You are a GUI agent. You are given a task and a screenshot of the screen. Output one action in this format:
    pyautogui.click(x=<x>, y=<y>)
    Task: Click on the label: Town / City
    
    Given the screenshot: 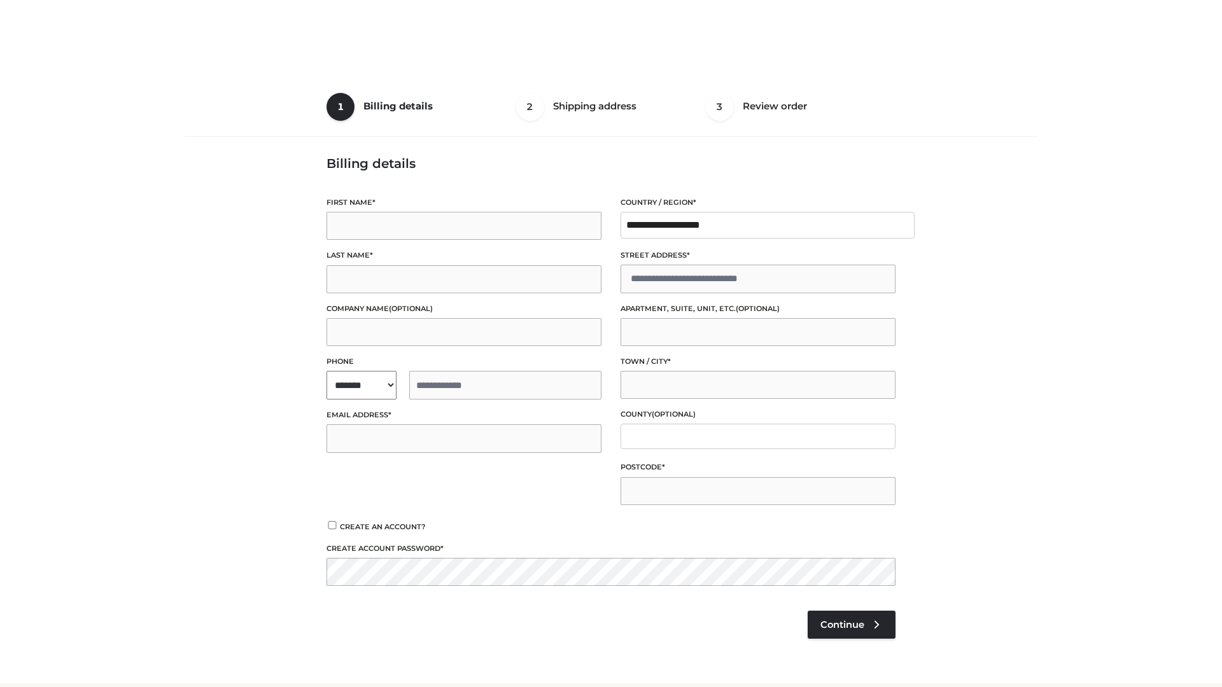 What is the action you would take?
    pyautogui.click(x=758, y=362)
    